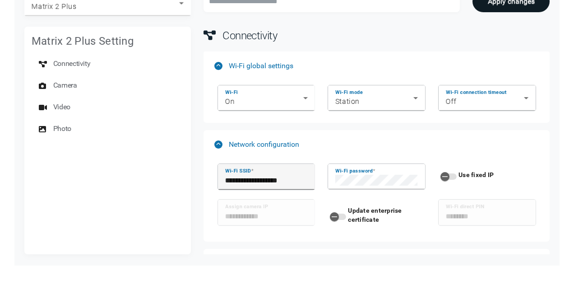 The width and height of the screenshot is (574, 285). I want to click on mat-label: Wi-Fi password, so click(354, 171).